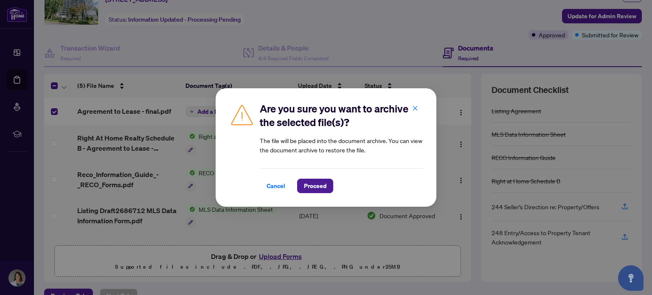  I want to click on span: Proceed, so click(315, 186).